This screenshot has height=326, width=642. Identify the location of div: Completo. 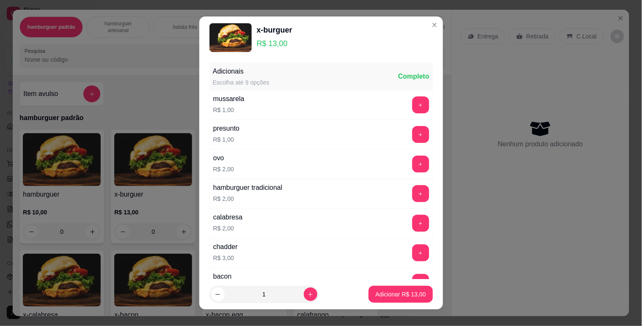
(414, 77).